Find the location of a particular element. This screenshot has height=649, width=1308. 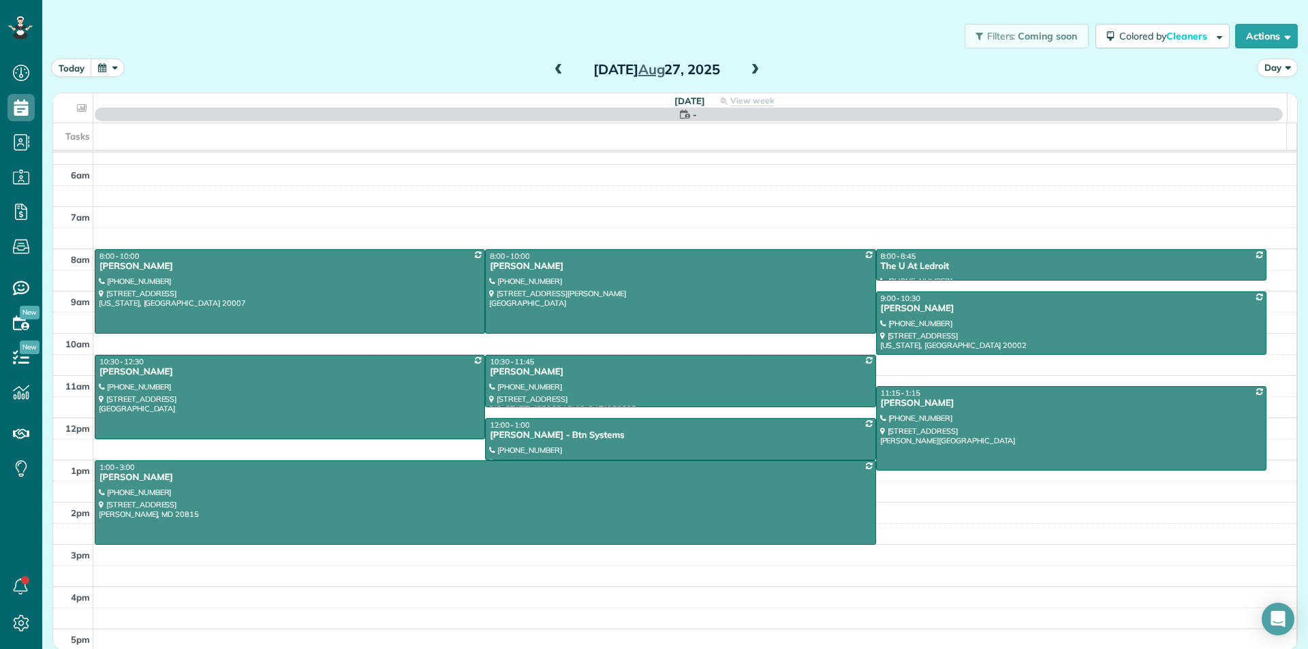

span: 8am is located at coordinates (80, 260).